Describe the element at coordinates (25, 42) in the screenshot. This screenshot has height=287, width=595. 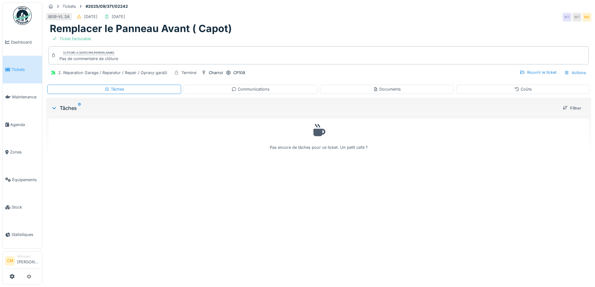
I see `span: Dashboard` at that location.